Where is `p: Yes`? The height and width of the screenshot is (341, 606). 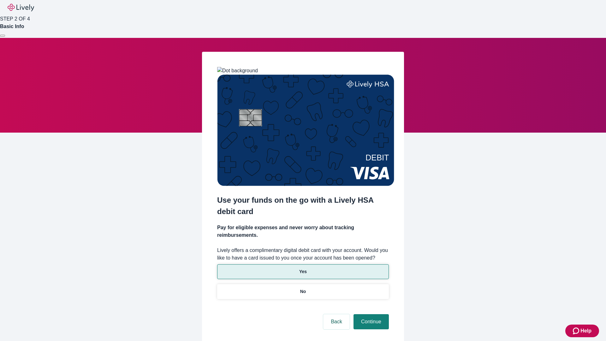
p: Yes is located at coordinates (303, 271).